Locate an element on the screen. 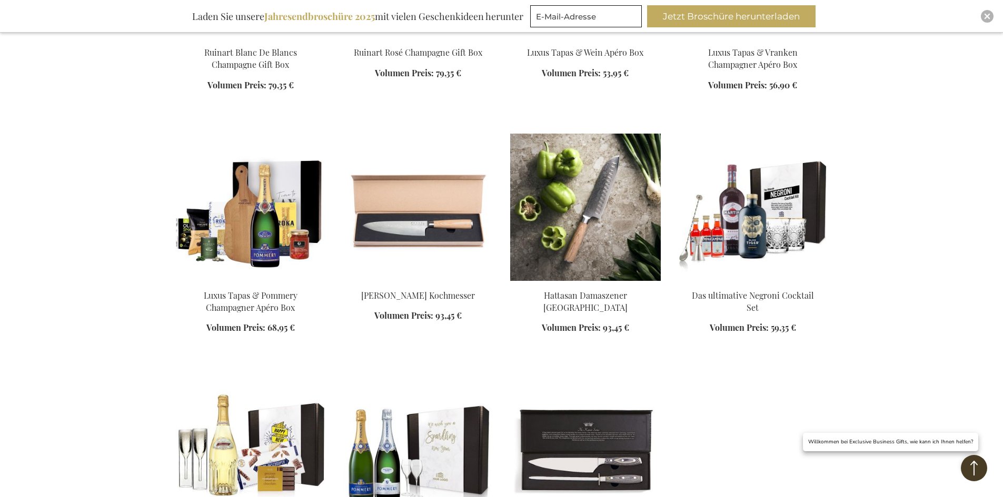  button: Jetzt Broschüre herunterladen is located at coordinates (731, 16).